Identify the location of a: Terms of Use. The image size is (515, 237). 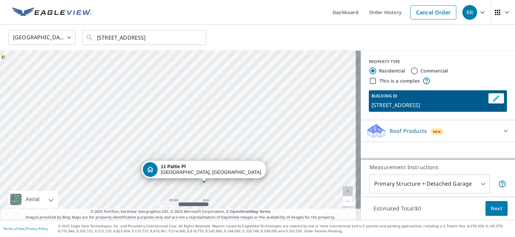
(14, 228).